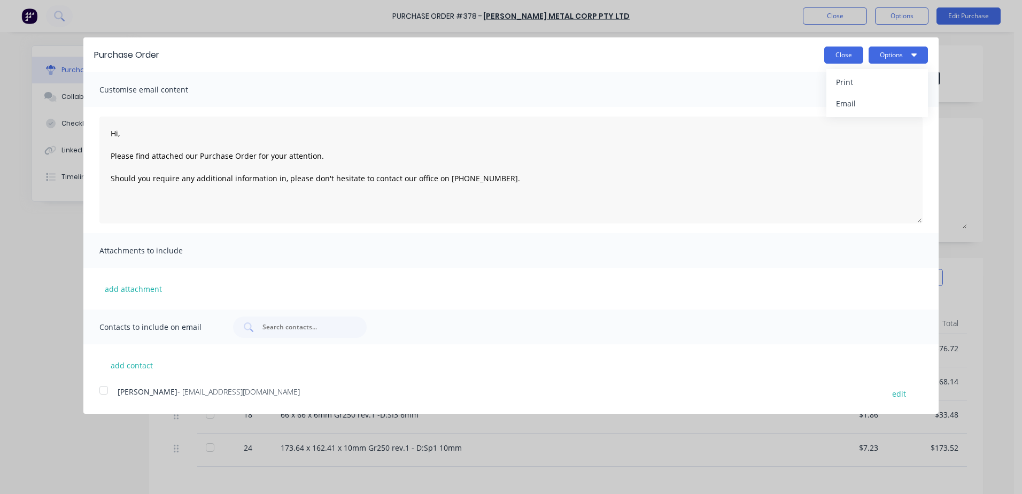 Image resolution: width=1022 pixels, height=494 pixels. Describe the element at coordinates (158, 327) in the screenshot. I see `span: Contacts to include on email` at that location.